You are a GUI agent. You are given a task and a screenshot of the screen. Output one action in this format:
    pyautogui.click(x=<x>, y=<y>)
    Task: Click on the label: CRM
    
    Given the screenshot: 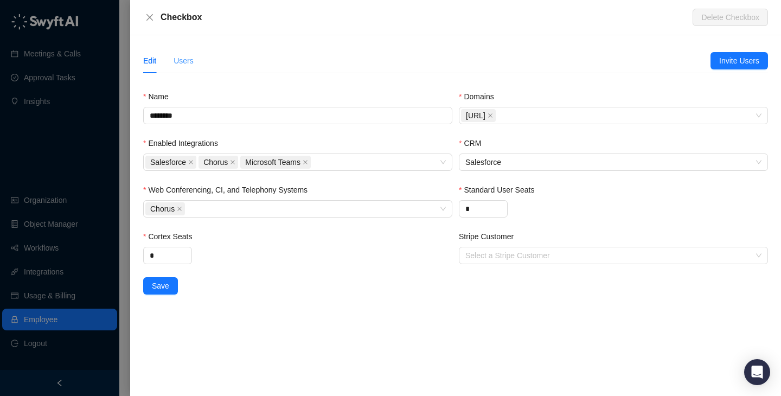 What is the action you would take?
    pyautogui.click(x=474, y=143)
    